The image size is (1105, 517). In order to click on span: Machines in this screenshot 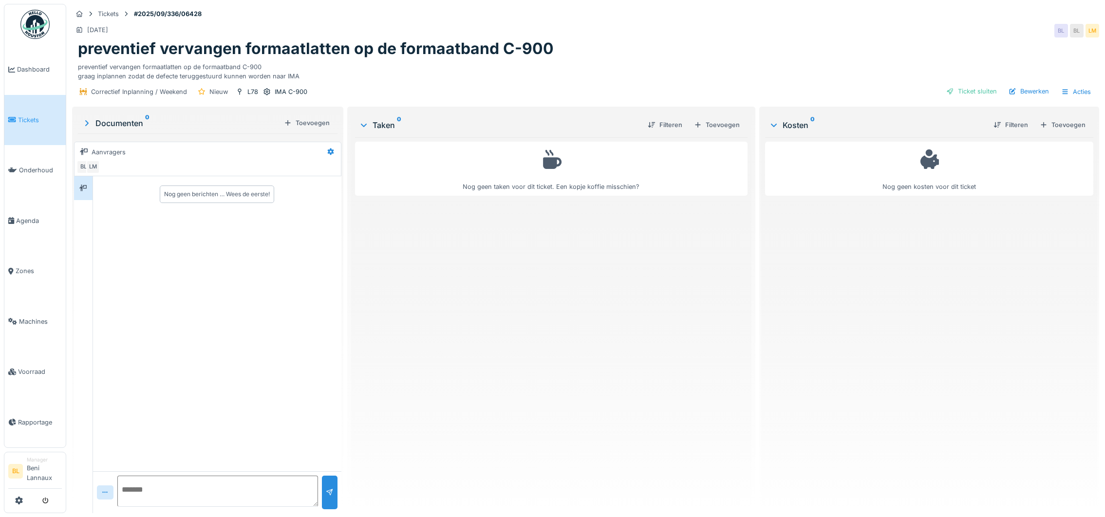, I will do `click(40, 321)`.